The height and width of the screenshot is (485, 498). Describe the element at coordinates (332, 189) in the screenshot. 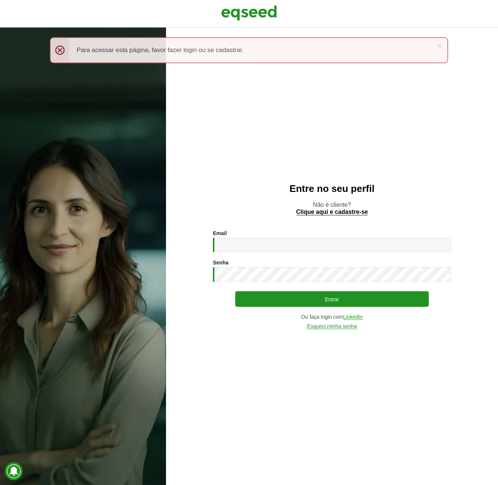

I see `h2: Entre no seu perfil` at that location.